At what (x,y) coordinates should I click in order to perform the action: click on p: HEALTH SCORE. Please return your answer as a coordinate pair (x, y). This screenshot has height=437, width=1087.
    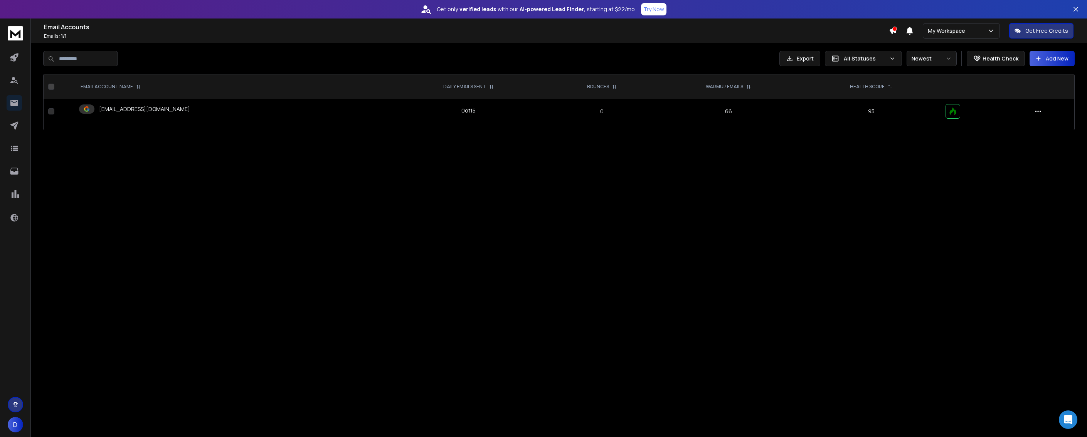
    Looking at the image, I should click on (867, 87).